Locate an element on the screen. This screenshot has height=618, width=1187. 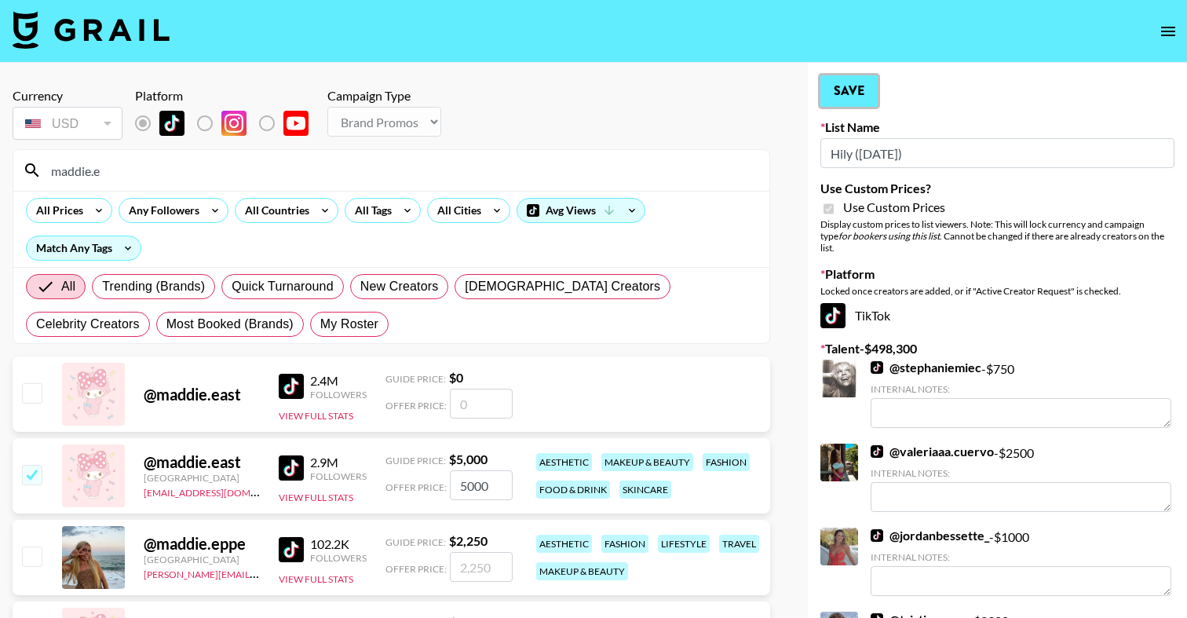
span: Quick Turnaround is located at coordinates (283, 287).